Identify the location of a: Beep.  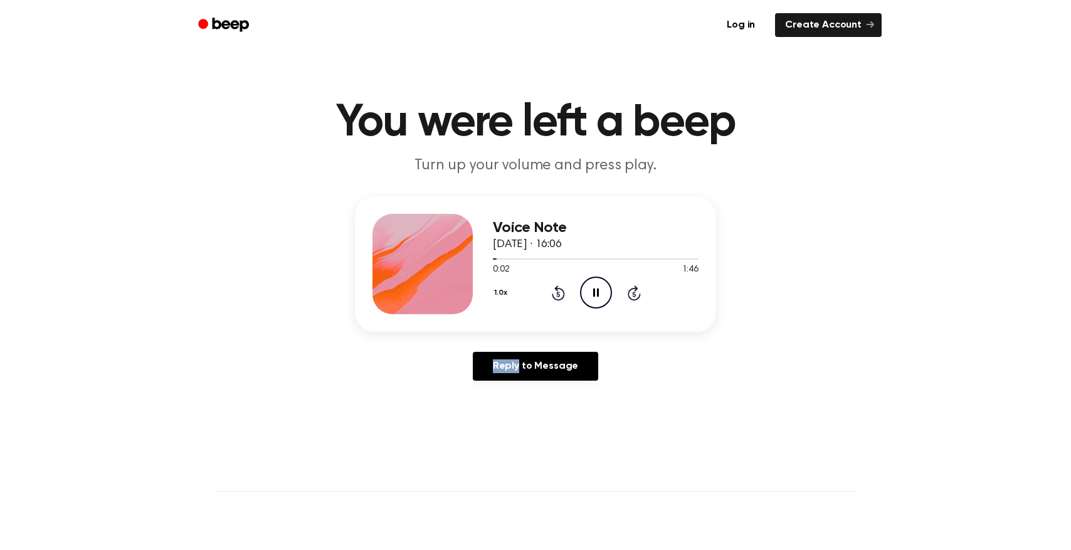
(224, 25).